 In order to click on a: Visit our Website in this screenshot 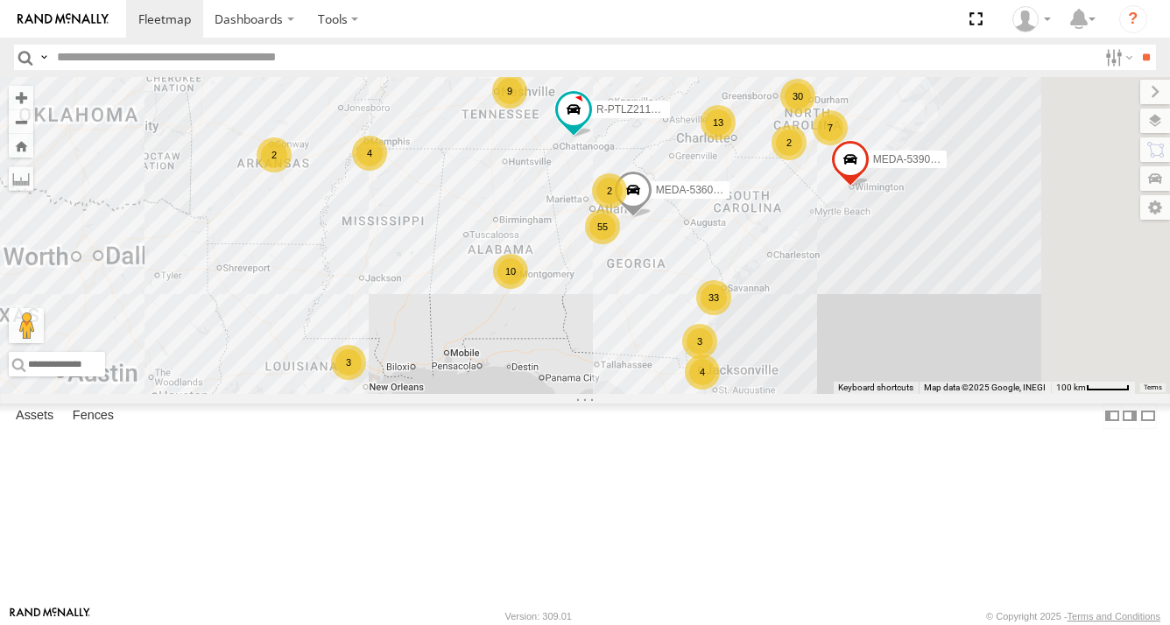, I will do `click(50, 616)`.